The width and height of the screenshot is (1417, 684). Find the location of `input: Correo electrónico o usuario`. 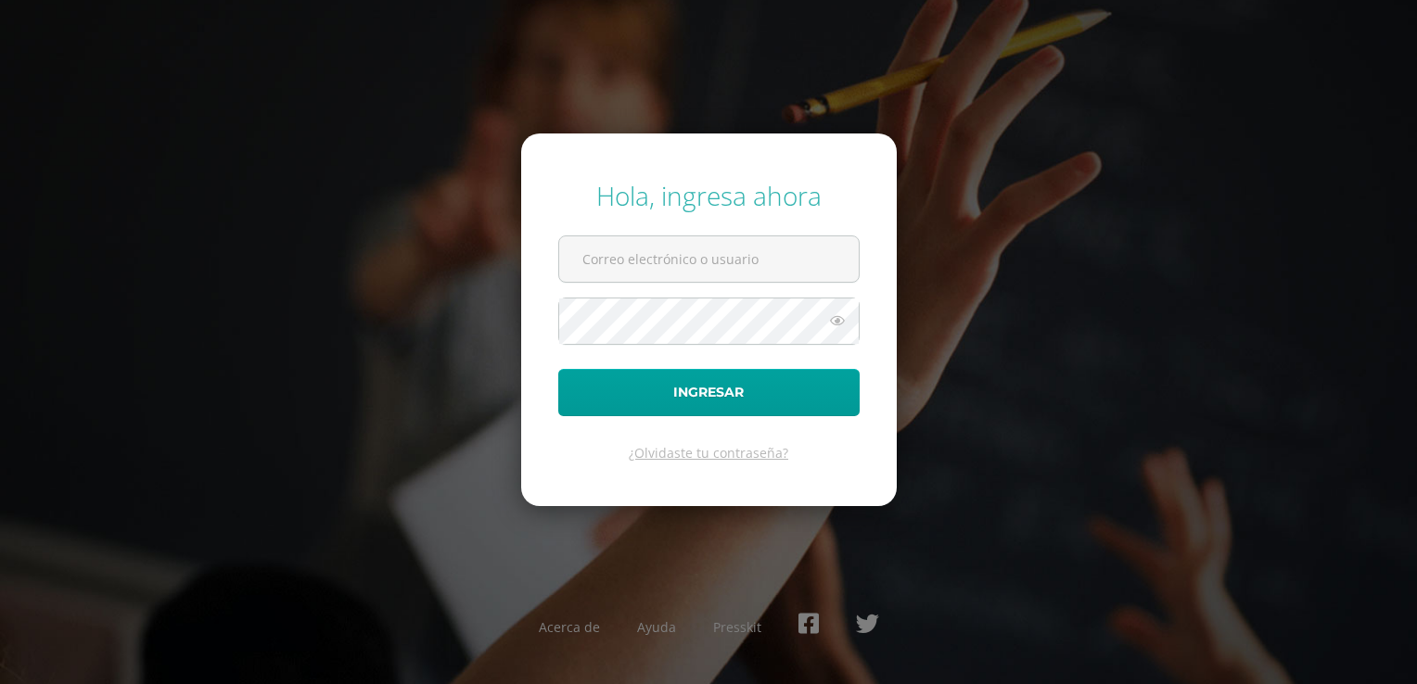

input: Correo electrónico o usuario is located at coordinates (708, 259).